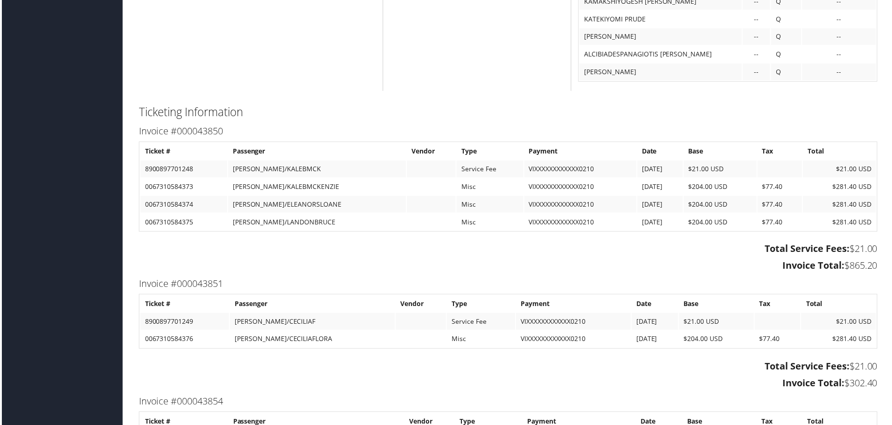 Image resolution: width=892 pixels, height=425 pixels. I want to click on td: KATEKIYOMI PRUDE, so click(662, 19).